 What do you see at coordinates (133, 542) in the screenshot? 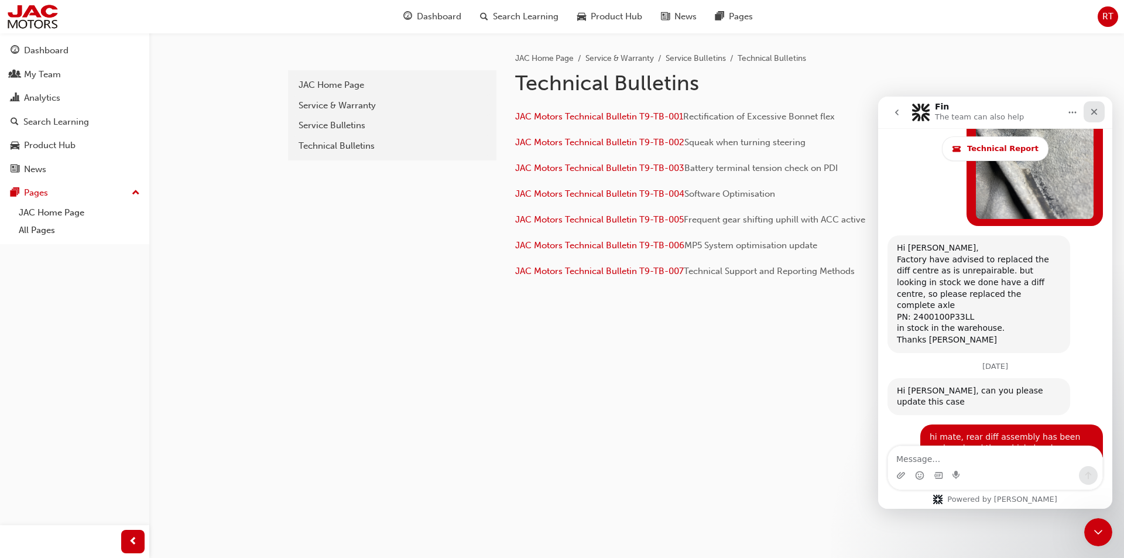
I see `span: prev-icon` at bounding box center [133, 542].